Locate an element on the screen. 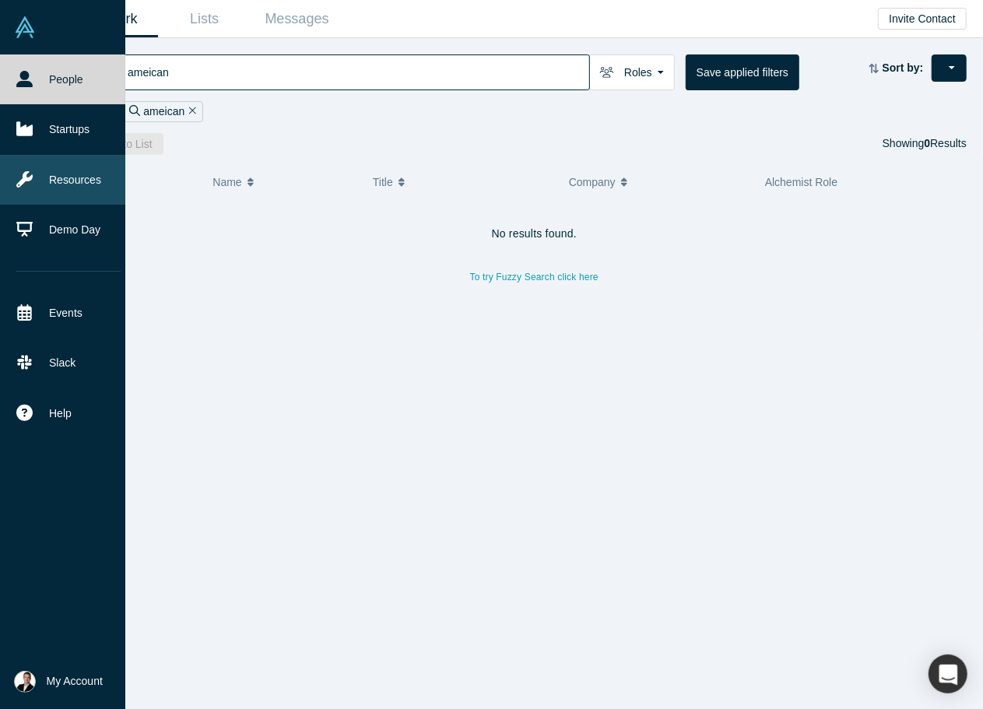 The image size is (983, 709). button: Add to List is located at coordinates (127, 144).